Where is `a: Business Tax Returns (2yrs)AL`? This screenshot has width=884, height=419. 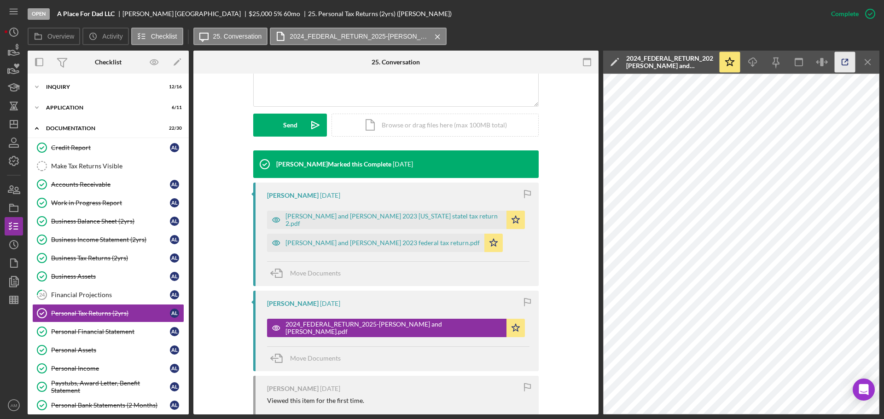
a: Business Tax Returns (2yrs)AL is located at coordinates (108, 258).